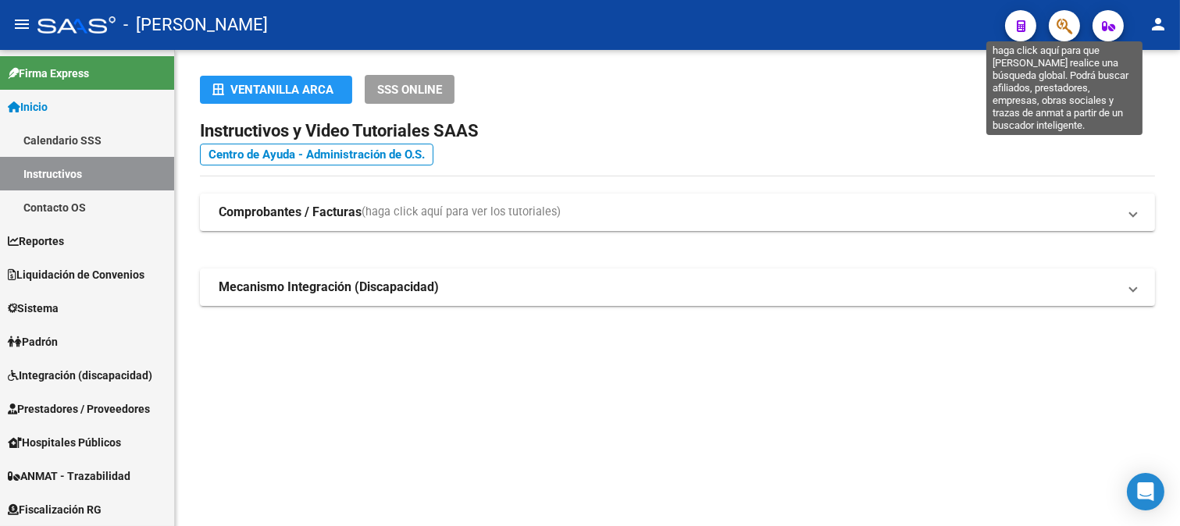 The width and height of the screenshot is (1180, 526). I want to click on span: Padrón, so click(33, 342).